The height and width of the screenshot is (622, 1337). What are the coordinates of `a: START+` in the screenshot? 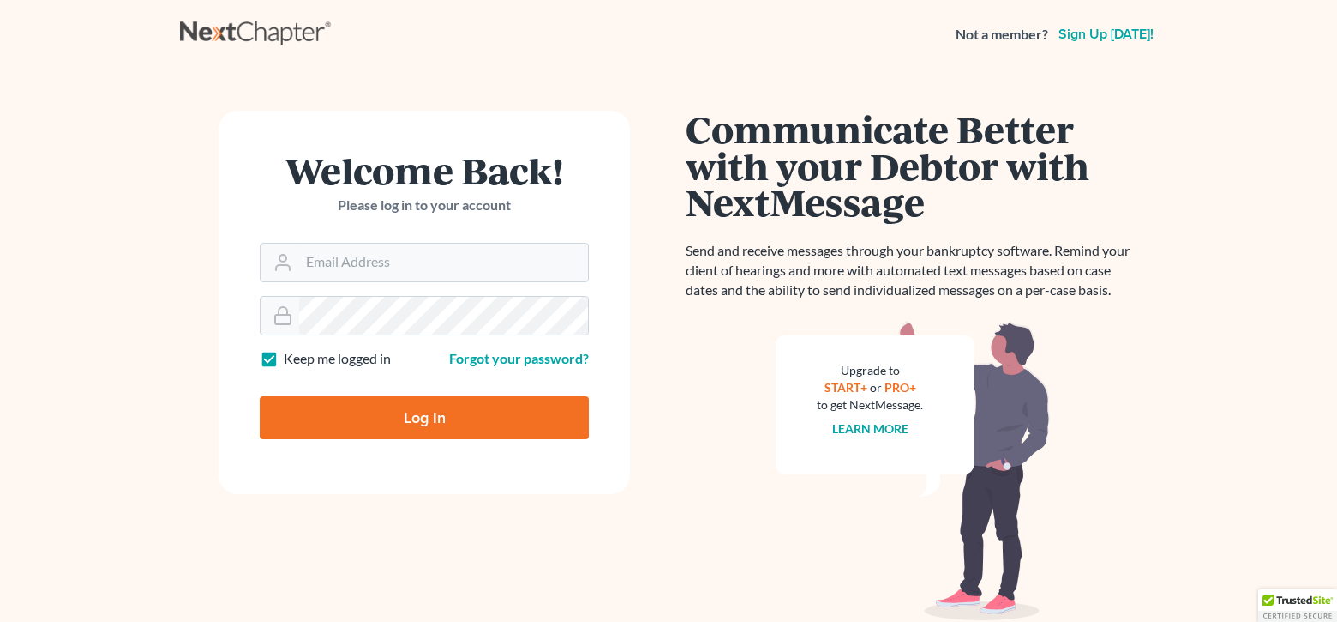 It's located at (846, 387).